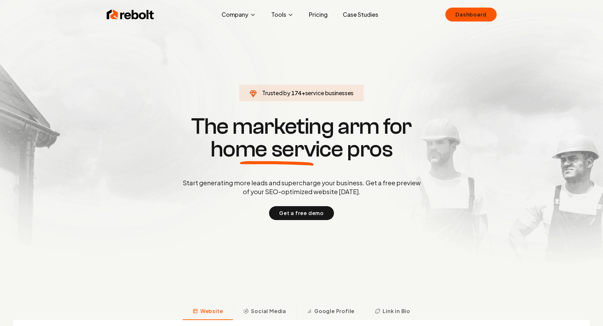 The width and height of the screenshot is (603, 326). I want to click on button: Website, so click(208, 312).